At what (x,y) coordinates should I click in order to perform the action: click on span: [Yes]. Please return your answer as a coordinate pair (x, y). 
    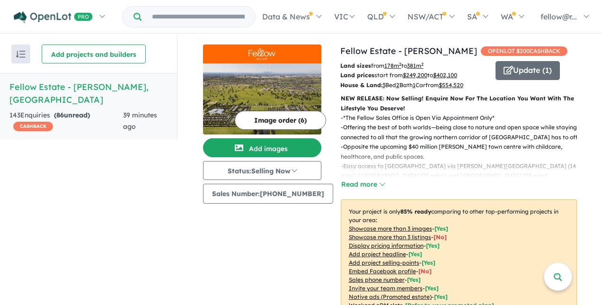
    Looking at the image, I should click on (441, 296).